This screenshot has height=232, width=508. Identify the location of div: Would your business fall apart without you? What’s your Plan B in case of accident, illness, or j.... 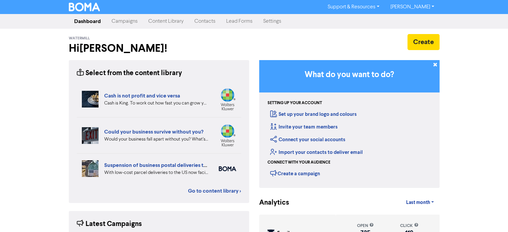
(156, 139).